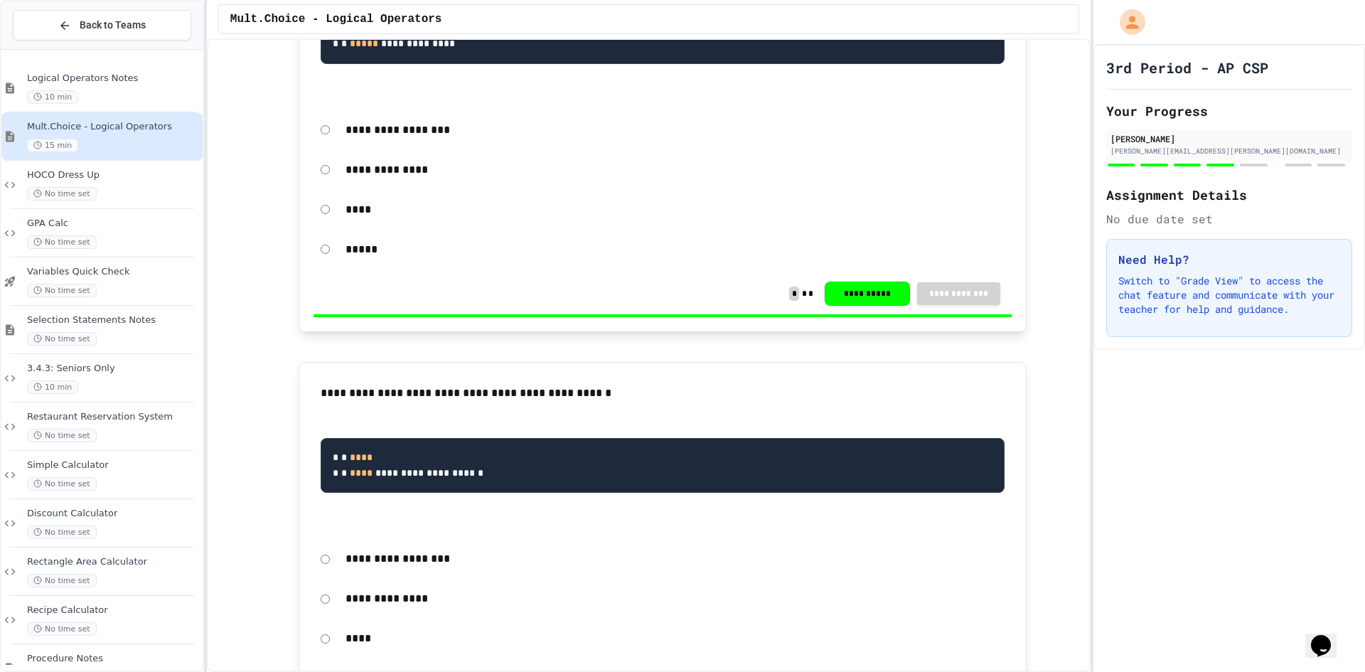  What do you see at coordinates (113, 223) in the screenshot?
I see `span: GPA Calc` at bounding box center [113, 223].